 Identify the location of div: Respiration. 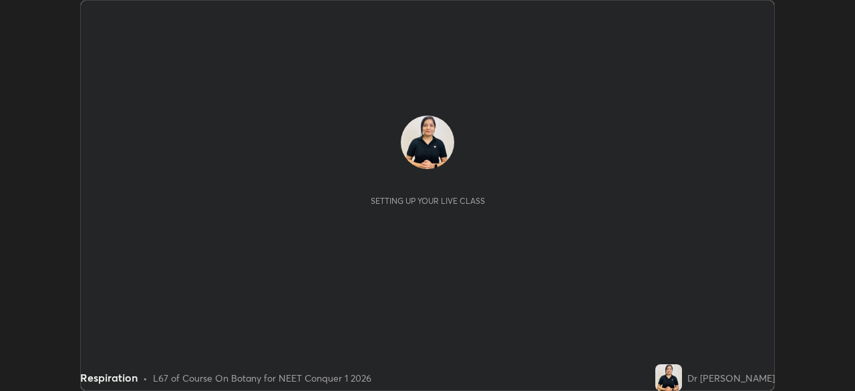
(109, 377).